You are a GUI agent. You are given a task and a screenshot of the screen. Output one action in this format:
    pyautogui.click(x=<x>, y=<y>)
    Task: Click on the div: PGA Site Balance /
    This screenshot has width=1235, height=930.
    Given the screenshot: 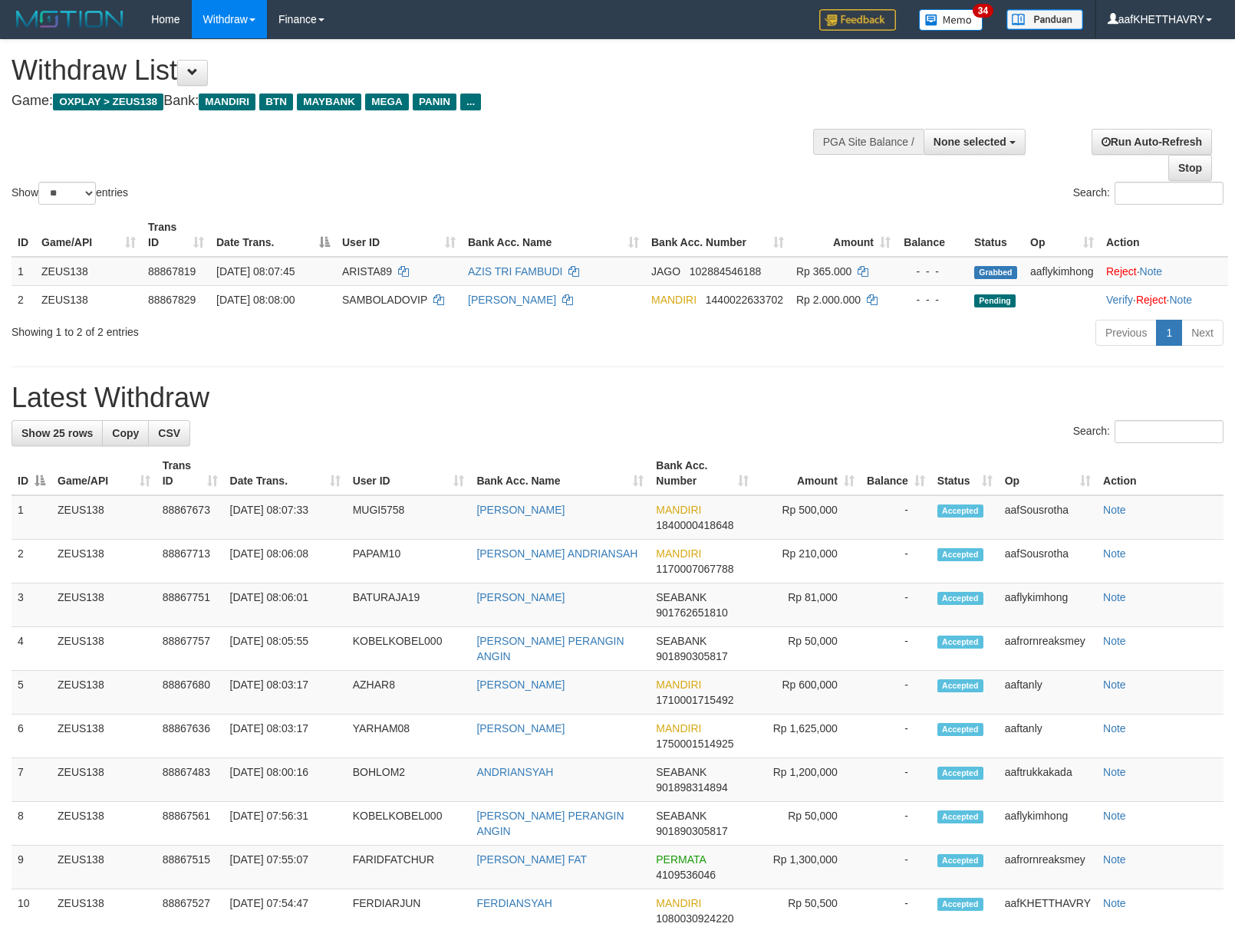 What is the action you would take?
    pyautogui.click(x=868, y=142)
    